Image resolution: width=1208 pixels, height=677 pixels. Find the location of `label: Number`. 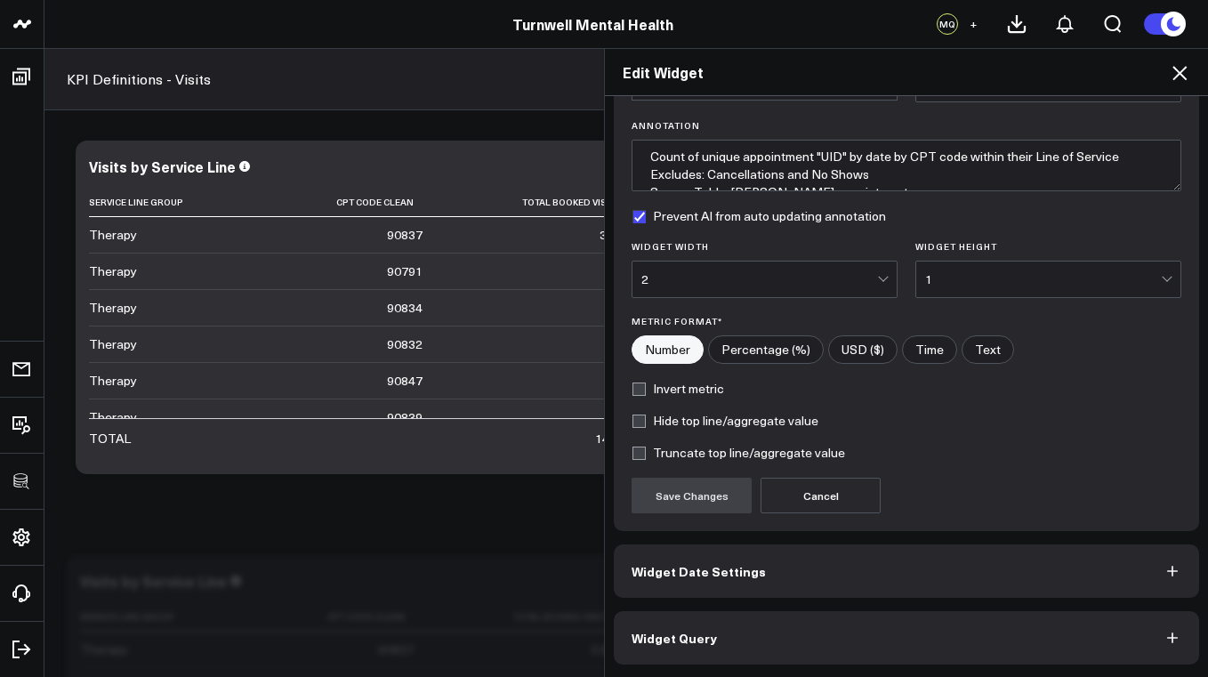

label: Number is located at coordinates (667, 350).